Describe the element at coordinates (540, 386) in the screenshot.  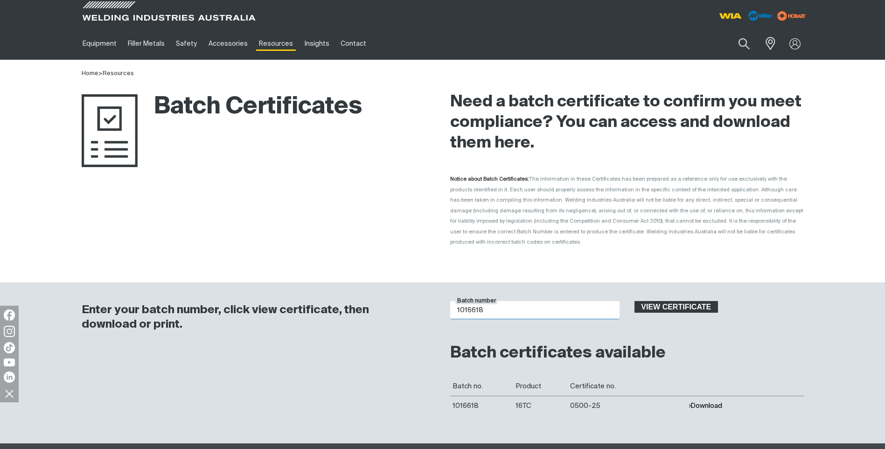
I see `th: Product` at that location.